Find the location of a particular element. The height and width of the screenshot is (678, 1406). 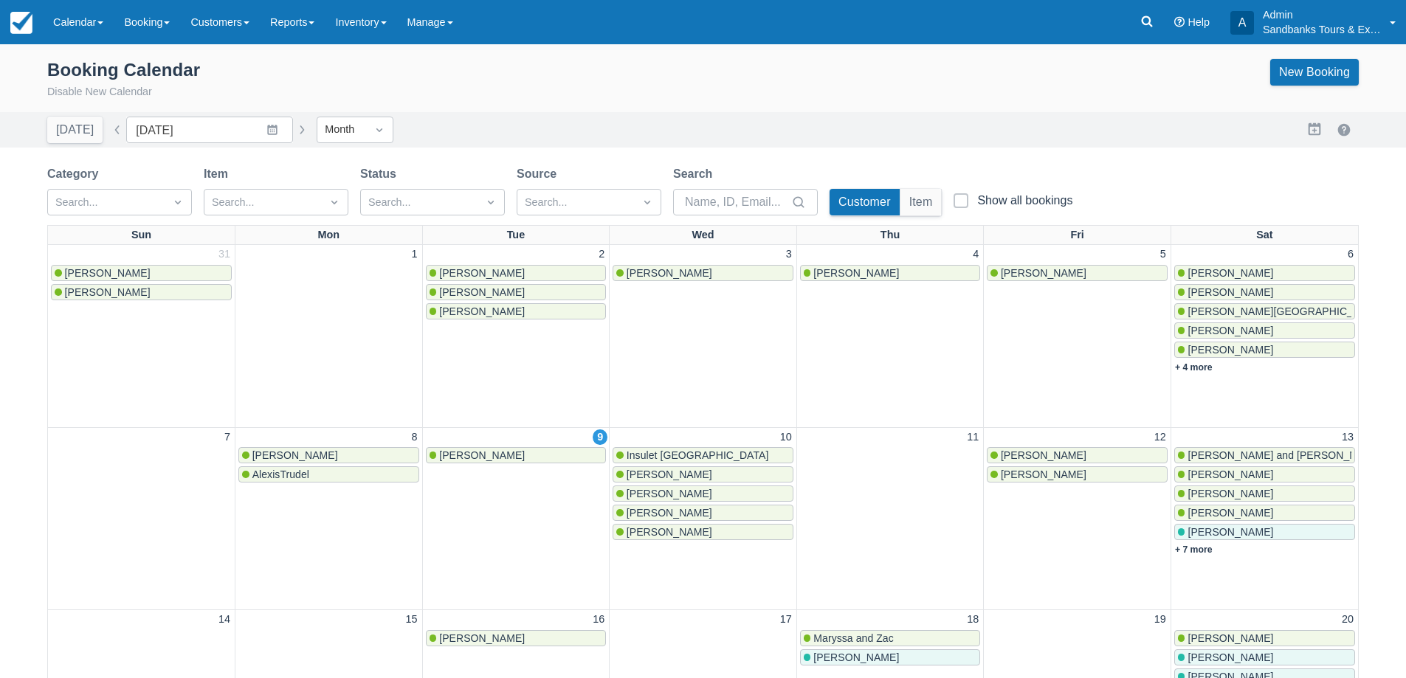

label: Search is located at coordinates (695, 174).